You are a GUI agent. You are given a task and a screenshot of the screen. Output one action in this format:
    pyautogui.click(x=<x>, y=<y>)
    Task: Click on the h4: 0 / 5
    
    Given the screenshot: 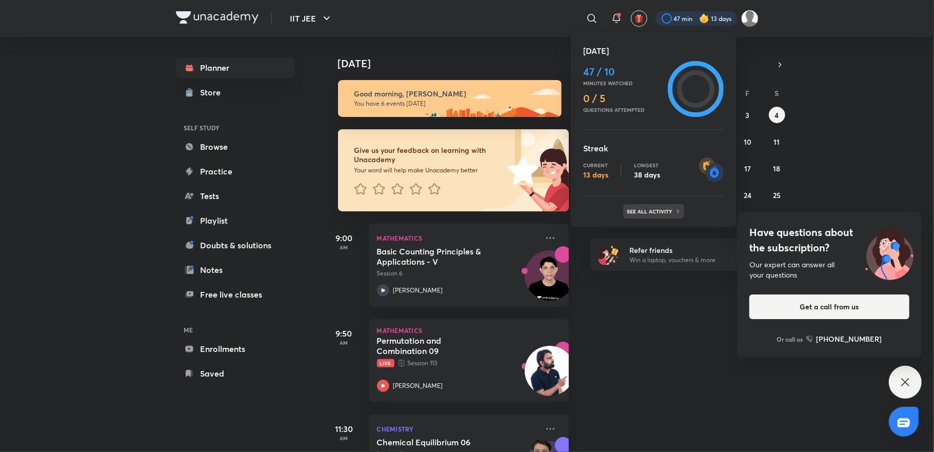 What is the action you would take?
    pyautogui.click(x=623, y=98)
    